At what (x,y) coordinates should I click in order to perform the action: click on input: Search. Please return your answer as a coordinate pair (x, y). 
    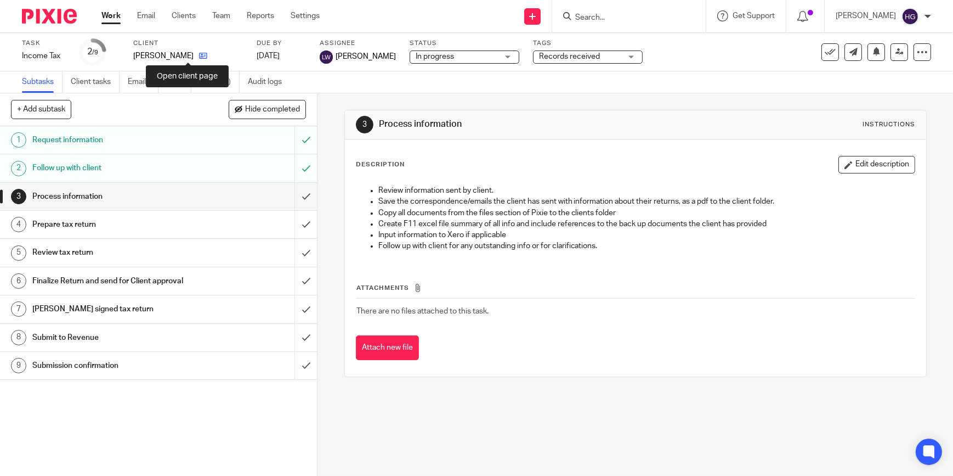
    Looking at the image, I should click on (624, 18).